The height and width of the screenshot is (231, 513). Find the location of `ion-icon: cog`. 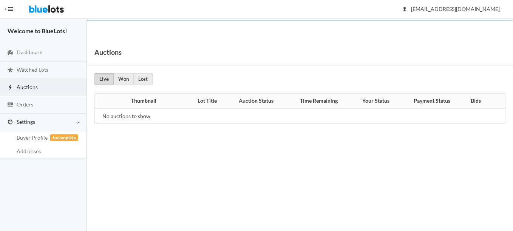

ion-icon: cog is located at coordinates (10, 122).